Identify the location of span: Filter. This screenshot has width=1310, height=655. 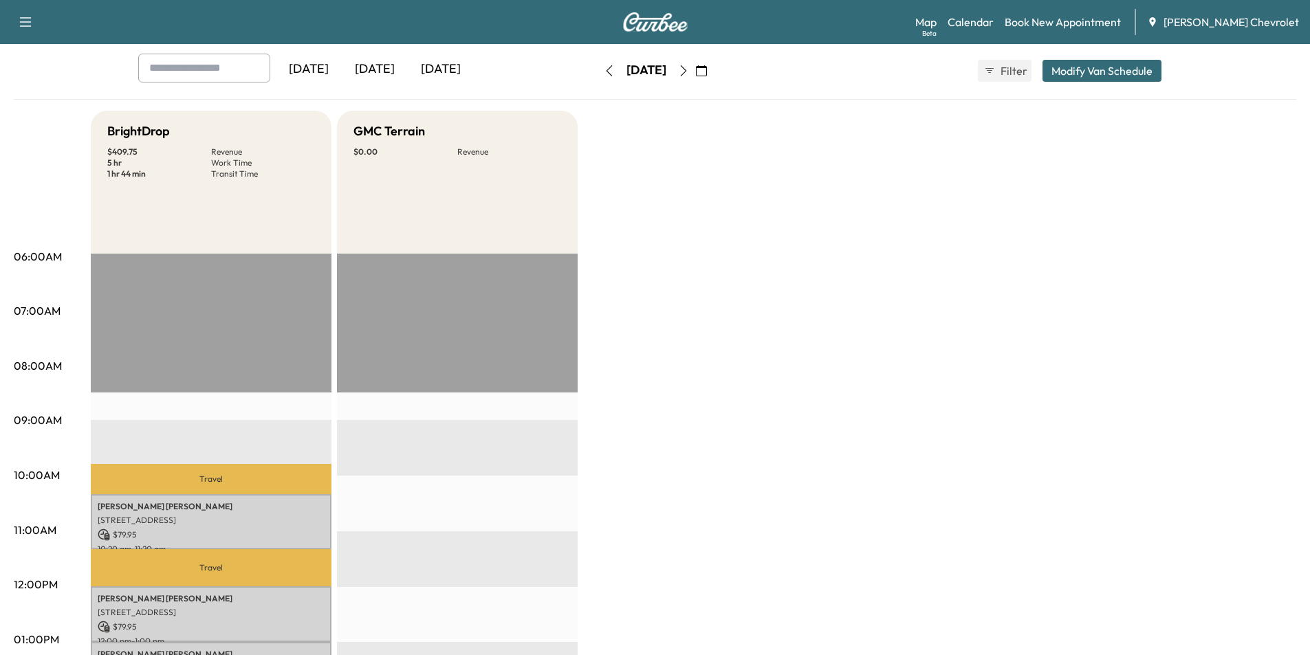
(1013, 71).